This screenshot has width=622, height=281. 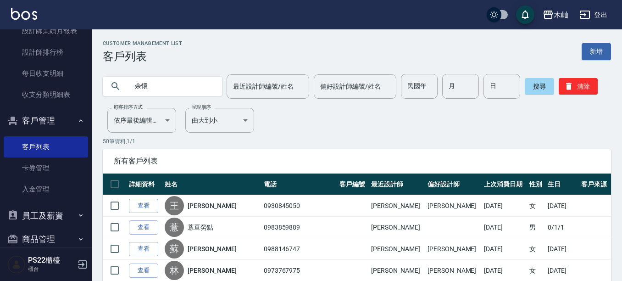 I want to click on input: 搜尋關鍵字, so click(x=172, y=86).